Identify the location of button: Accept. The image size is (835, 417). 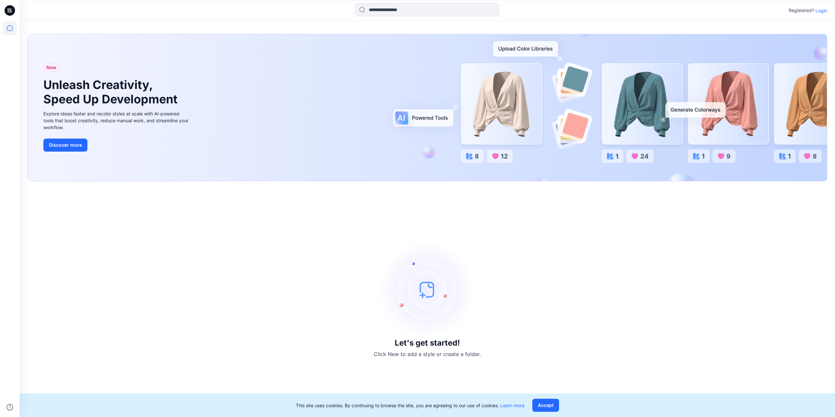
(546, 405).